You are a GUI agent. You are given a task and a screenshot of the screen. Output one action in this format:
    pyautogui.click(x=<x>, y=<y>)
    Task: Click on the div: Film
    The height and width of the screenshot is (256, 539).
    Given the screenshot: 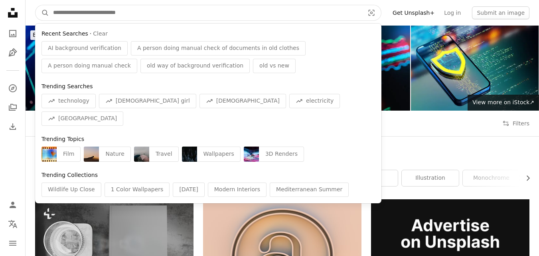 What is the action you would take?
    pyautogui.click(x=69, y=154)
    